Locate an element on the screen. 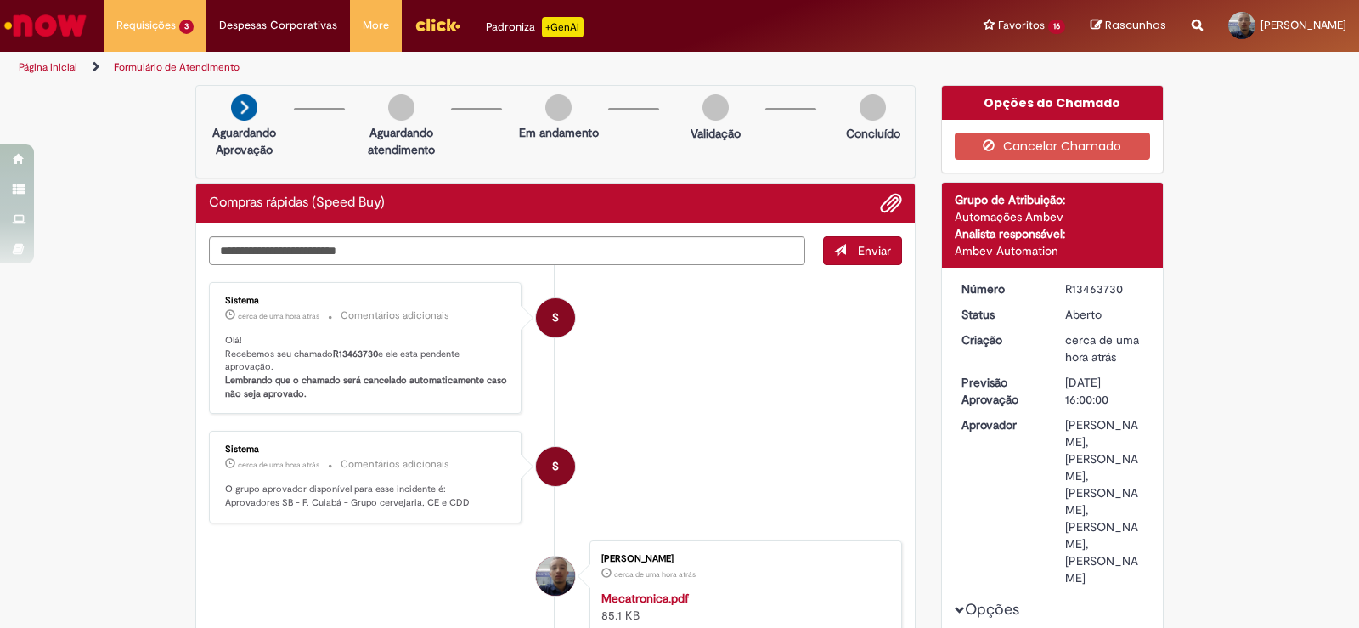  div: Aberto is located at coordinates (1104, 314).